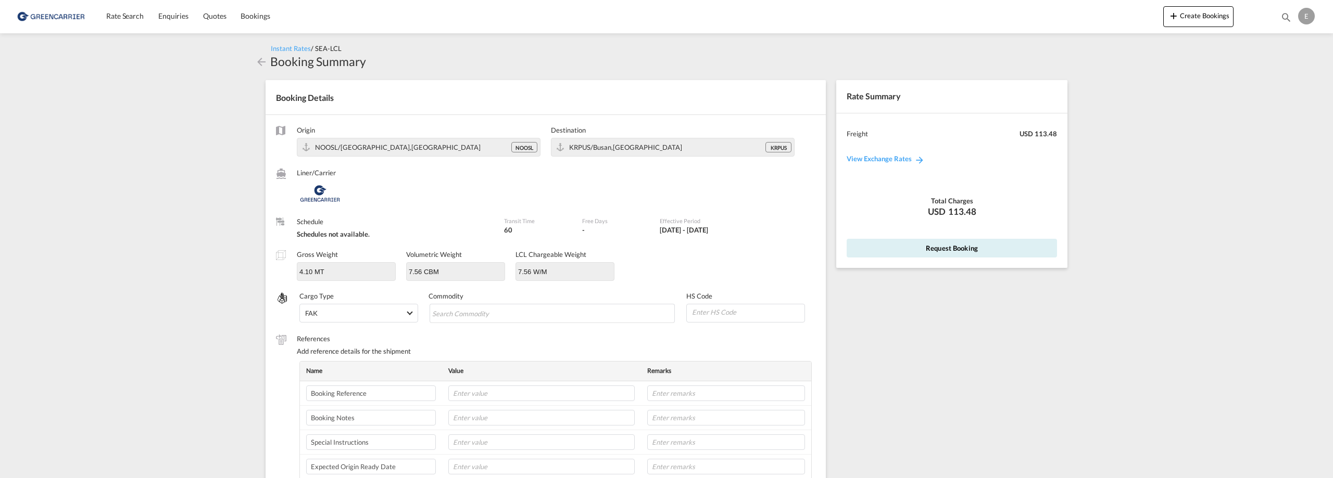  Describe the element at coordinates (541, 371) in the screenshot. I see `th: Value` at that location.